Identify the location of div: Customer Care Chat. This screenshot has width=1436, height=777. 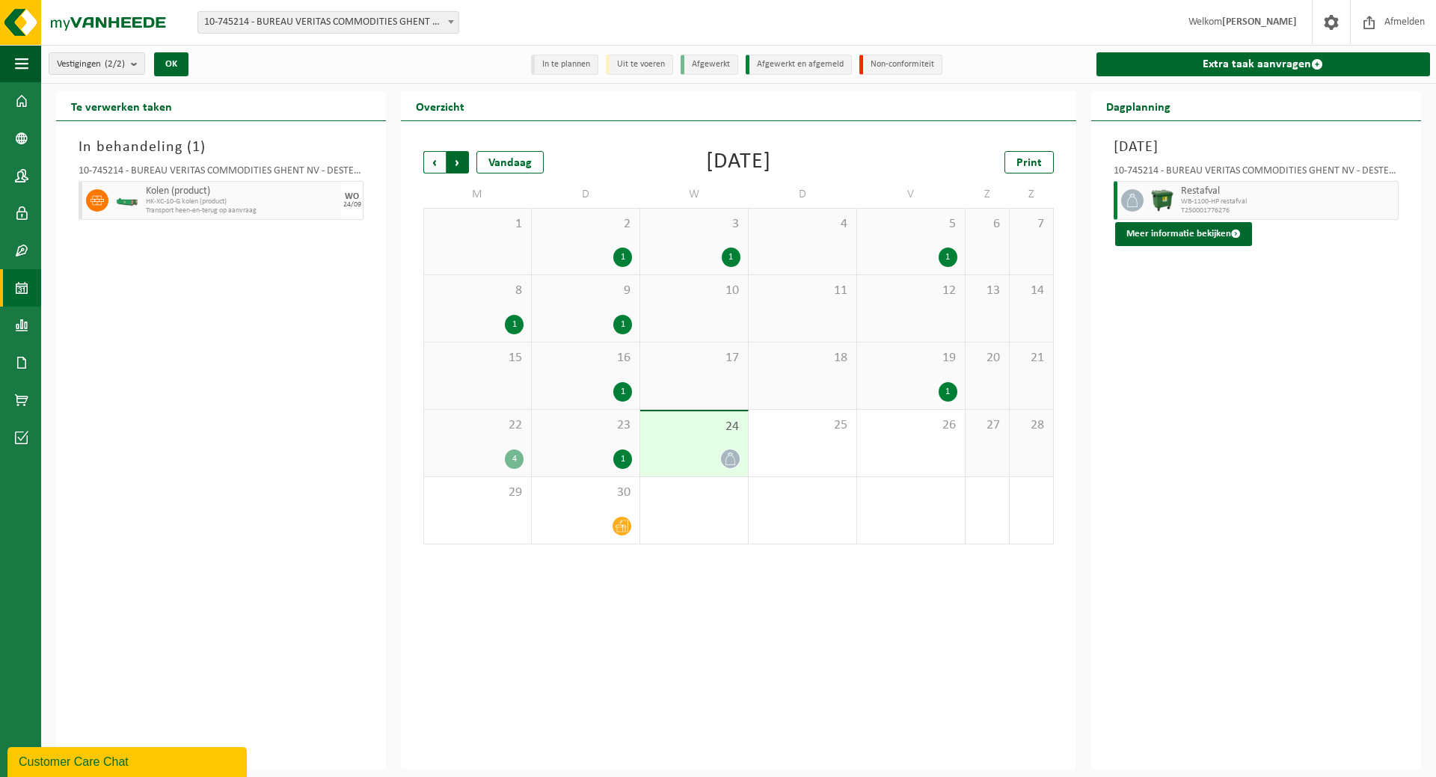
(120, 18).